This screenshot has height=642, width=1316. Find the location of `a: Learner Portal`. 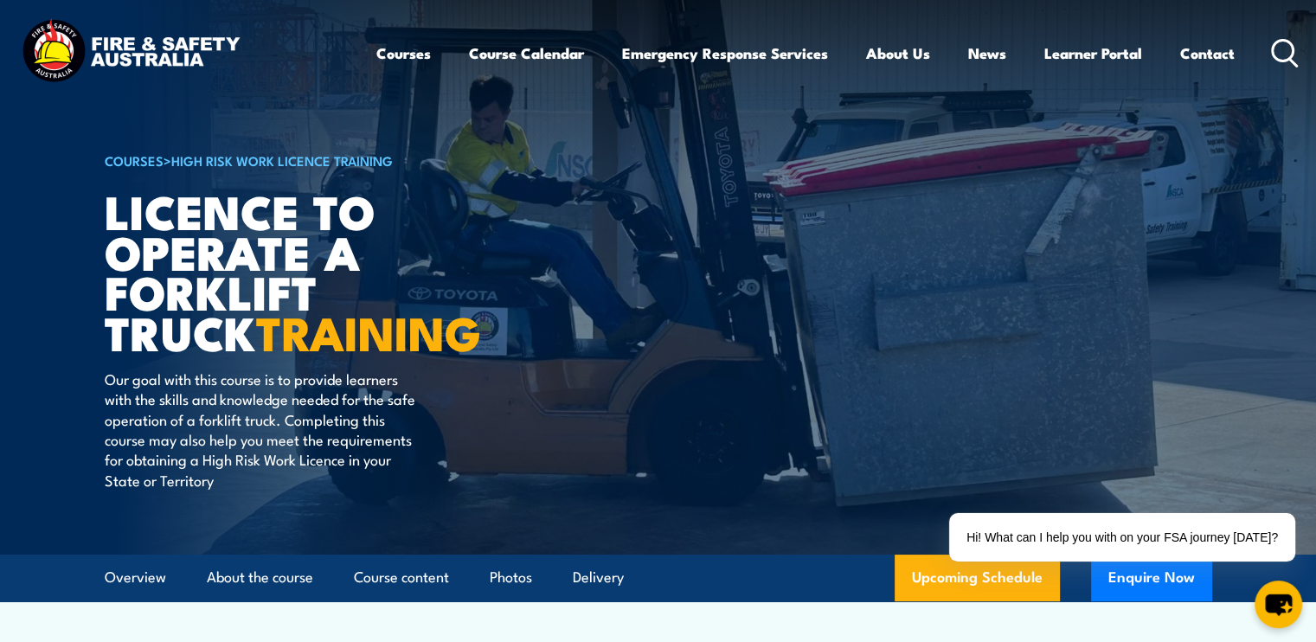

a: Learner Portal is located at coordinates (1093, 53).